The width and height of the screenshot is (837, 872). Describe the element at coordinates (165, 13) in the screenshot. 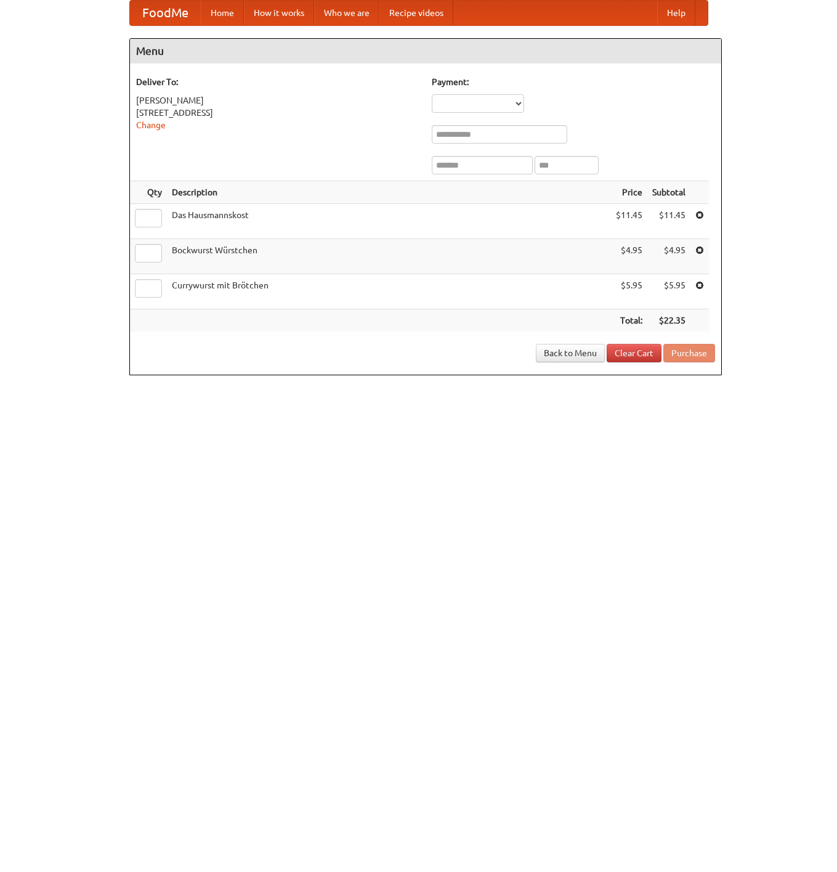

I see `a: FoodMe` at that location.